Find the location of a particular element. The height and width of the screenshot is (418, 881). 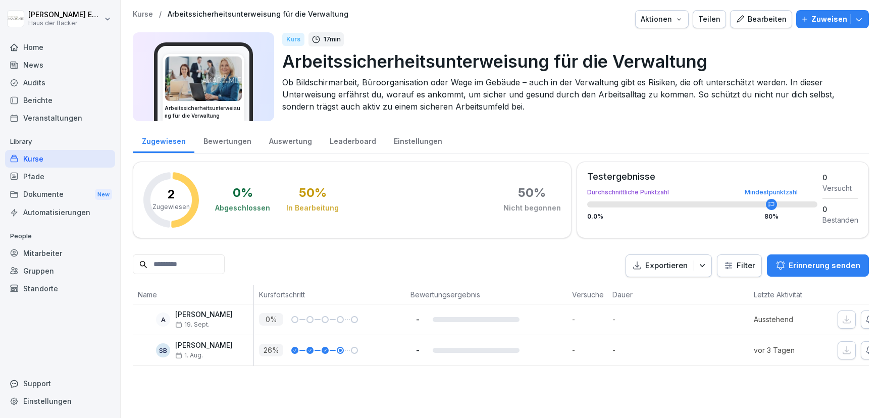

p: 0 % is located at coordinates (271, 319).